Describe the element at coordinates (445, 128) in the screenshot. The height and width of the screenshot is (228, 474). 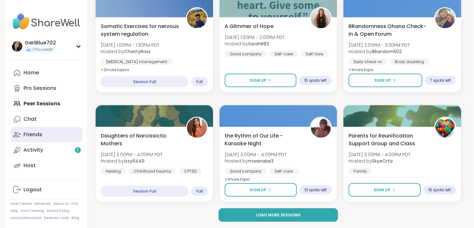
I see `img: SkyeOrtiz` at that location.